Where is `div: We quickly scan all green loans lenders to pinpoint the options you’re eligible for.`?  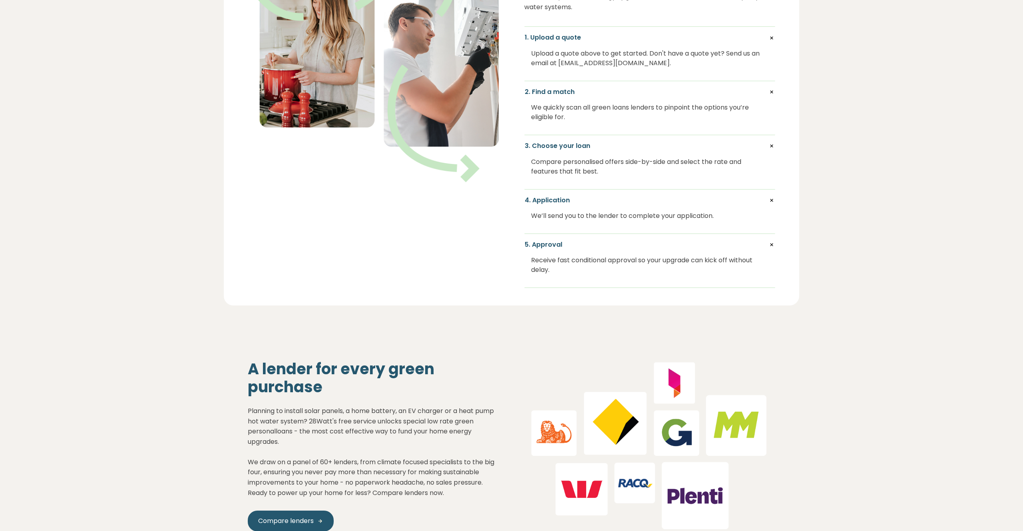
div: We quickly scan all green loans lenders to pinpoint the options you’re eligible for. is located at coordinates (650, 112).